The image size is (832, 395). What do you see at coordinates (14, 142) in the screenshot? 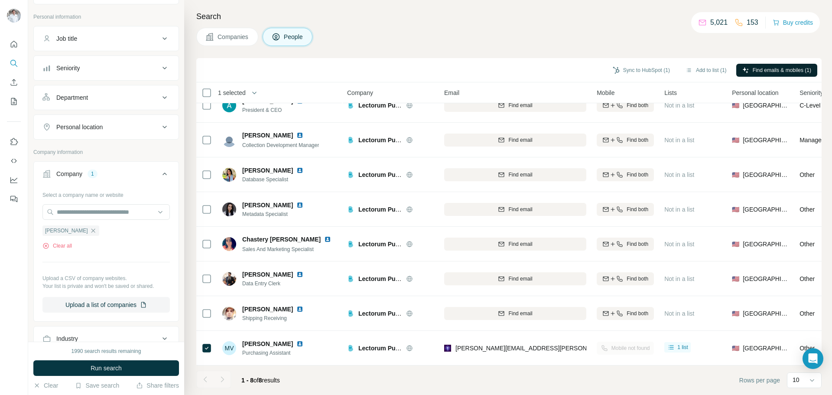
I see `button: Use Surfe on LinkedIn` at bounding box center [14, 142].